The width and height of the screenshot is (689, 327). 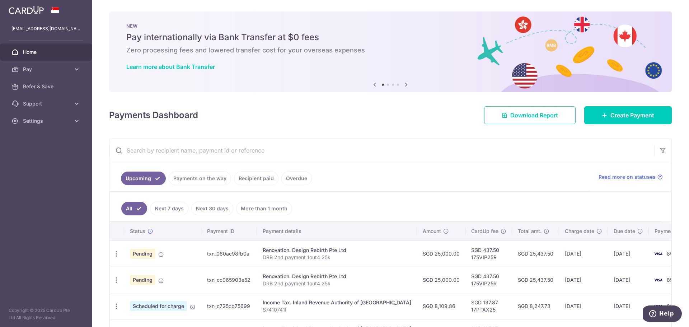 What do you see at coordinates (47, 121) in the screenshot?
I see `span: Settings` at bounding box center [47, 121].